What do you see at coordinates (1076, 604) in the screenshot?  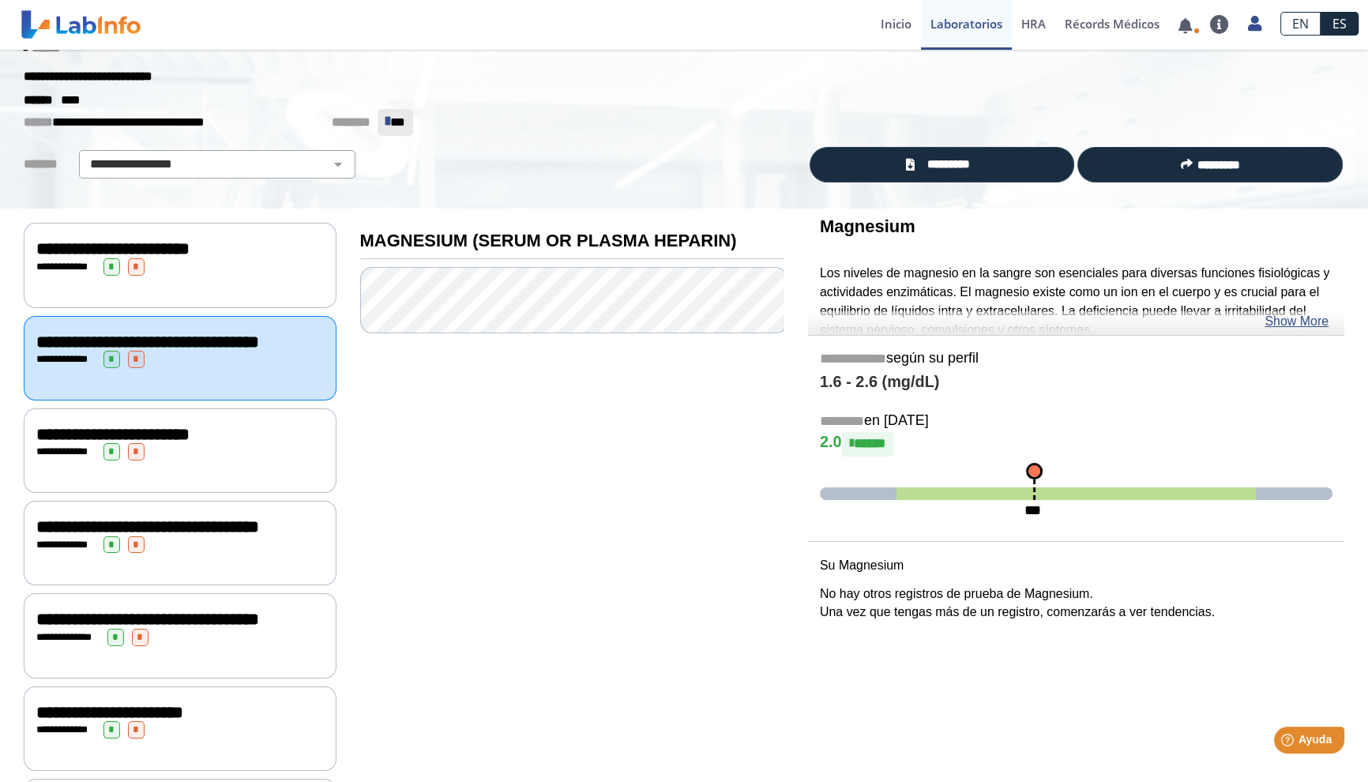 I see `p: No hay otros registros de prueba de Magnesium. Una vez que tengas más de un registro, comenzarás ...` at bounding box center [1076, 604].